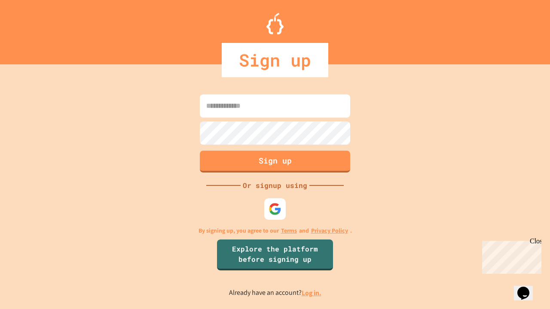  Describe the element at coordinates (275, 293) in the screenshot. I see `p: Already have an account?` at that location.